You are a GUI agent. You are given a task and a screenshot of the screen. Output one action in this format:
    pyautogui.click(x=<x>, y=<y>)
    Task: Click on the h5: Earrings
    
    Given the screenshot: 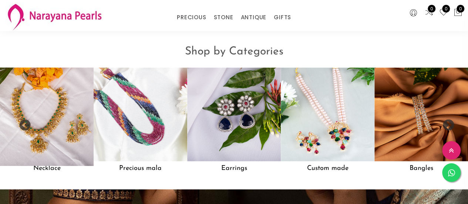 What is the action you would take?
    pyautogui.click(x=234, y=168)
    